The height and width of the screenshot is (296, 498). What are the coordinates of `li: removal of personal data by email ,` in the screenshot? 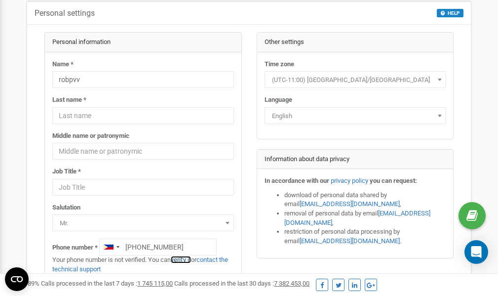 It's located at (366, 218).